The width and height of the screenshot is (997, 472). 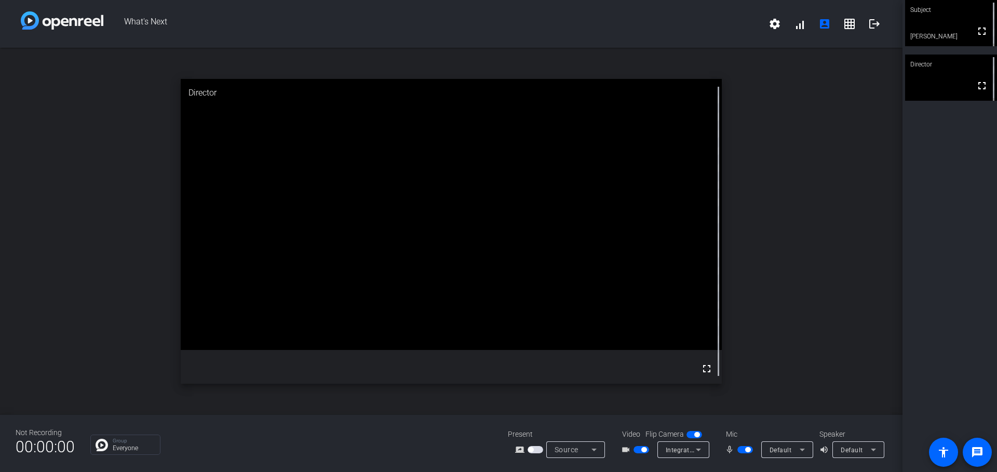 What do you see at coordinates (133, 441) in the screenshot?
I see `p: Group` at bounding box center [133, 441].